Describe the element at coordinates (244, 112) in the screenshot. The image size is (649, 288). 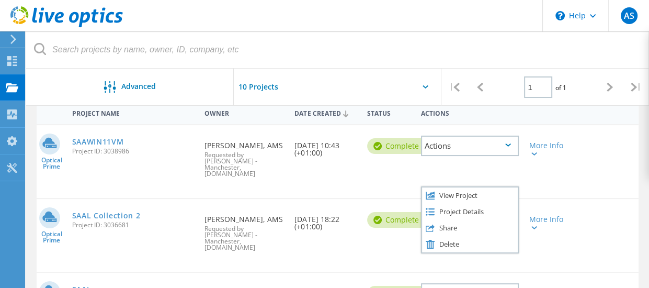
I see `div: Owner` at that location.